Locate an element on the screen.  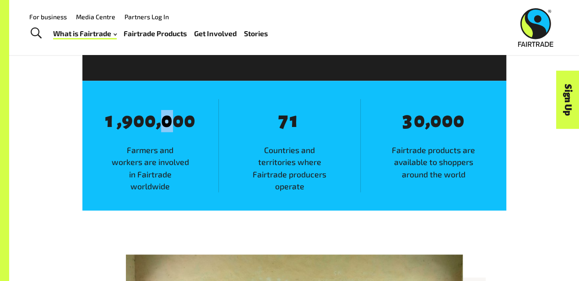
span: 3 is located at coordinates (408, 121).